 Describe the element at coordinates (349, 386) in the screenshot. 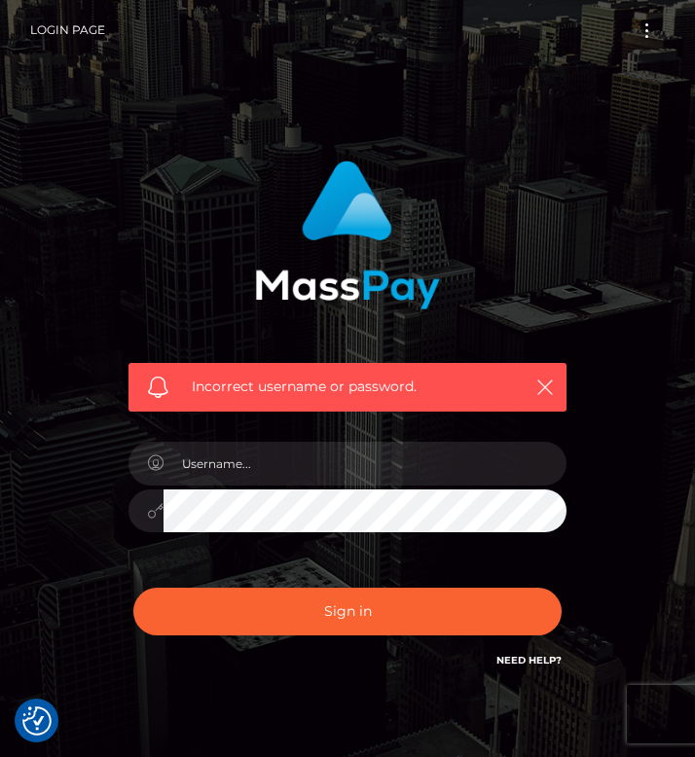

I see `span: Incorrect username or password.` at that location.